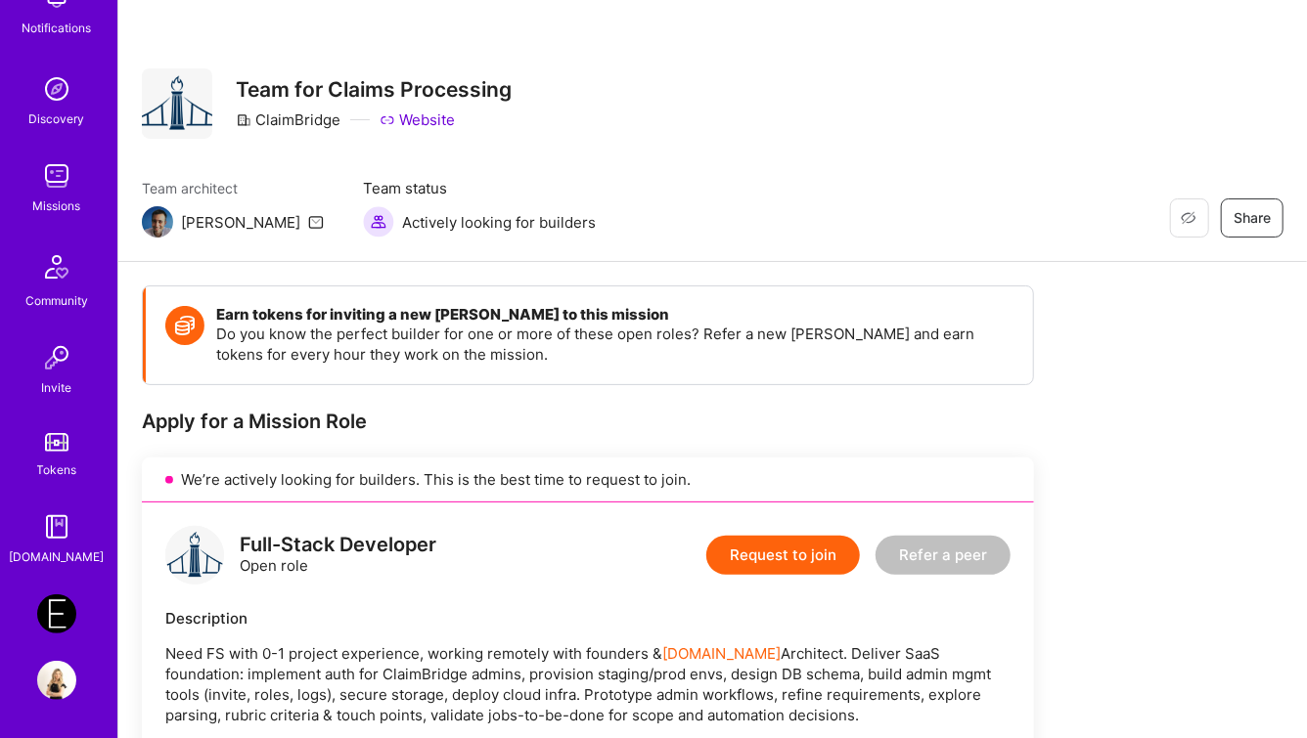  What do you see at coordinates (57, 614) in the screenshot?
I see `img: Endeavor: Data Team- 3338DES275` at bounding box center [57, 614].